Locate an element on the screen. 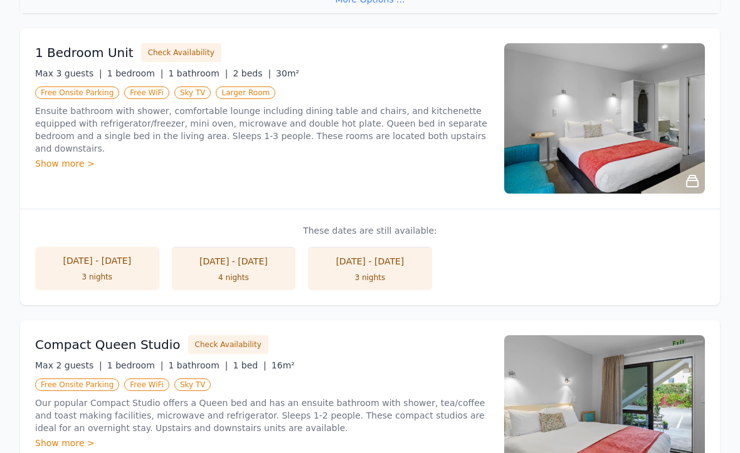 This screenshot has width=740, height=453. span: 30m² is located at coordinates (287, 73).